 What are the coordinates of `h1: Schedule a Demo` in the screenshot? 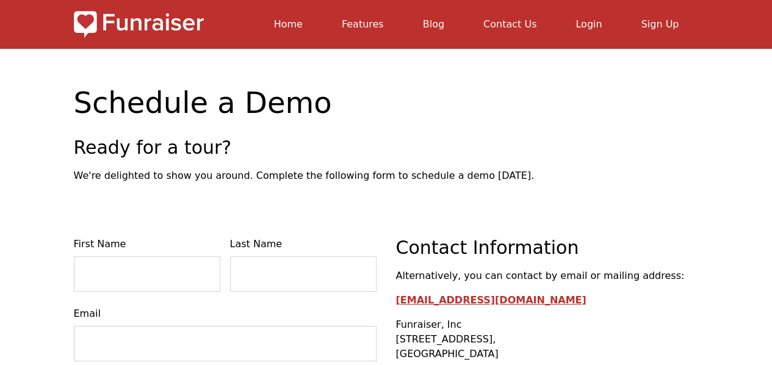 It's located at (386, 103).